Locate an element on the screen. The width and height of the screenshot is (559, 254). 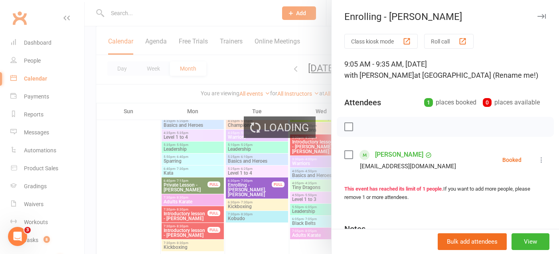
div: Booked is located at coordinates (512, 160).